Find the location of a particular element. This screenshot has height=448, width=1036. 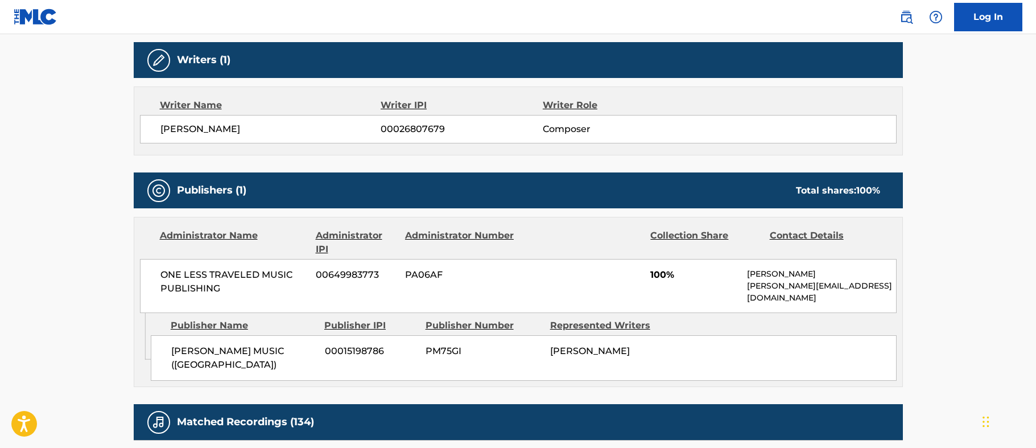

span: 100% is located at coordinates (694, 275).